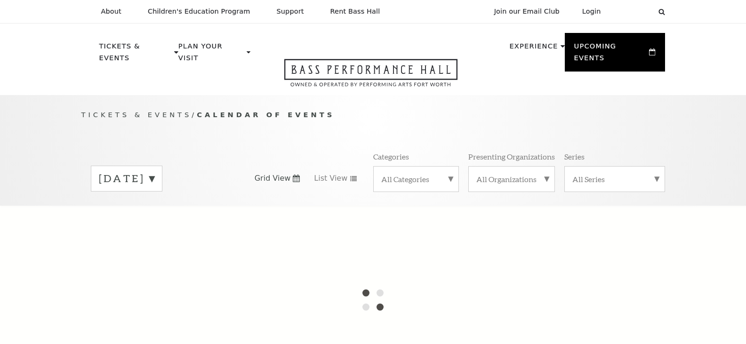  Describe the element at coordinates (355, 11) in the screenshot. I see `p: Rent Bass Hall` at that location.